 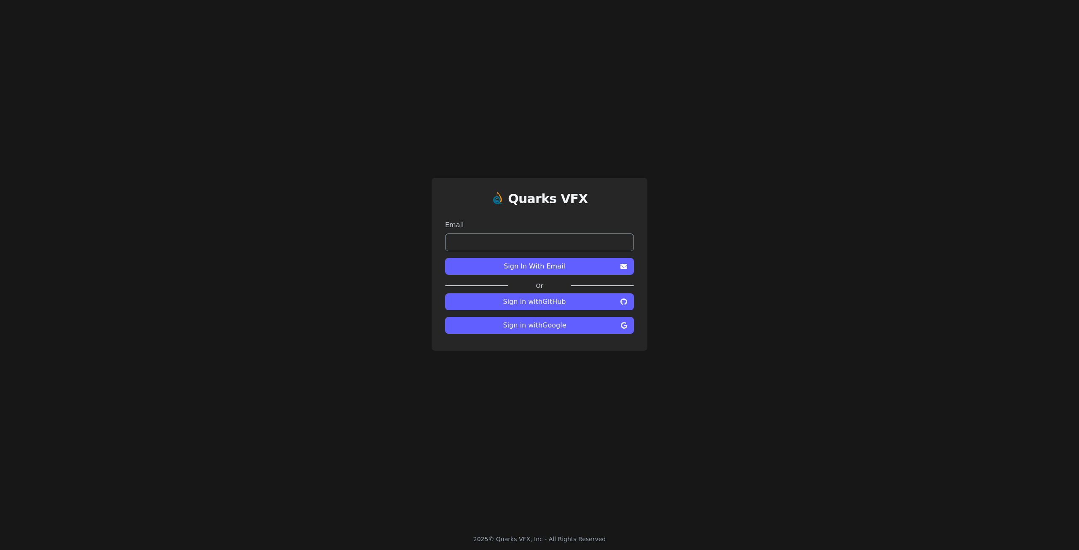 What do you see at coordinates (540, 266) in the screenshot?
I see `button: Sign In With Email` at bounding box center [540, 266].